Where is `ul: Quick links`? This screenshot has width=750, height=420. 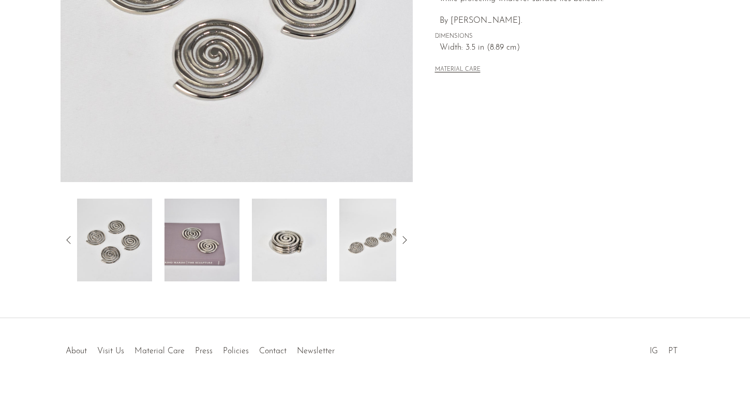 ul: Quick links is located at coordinates (200, 349).